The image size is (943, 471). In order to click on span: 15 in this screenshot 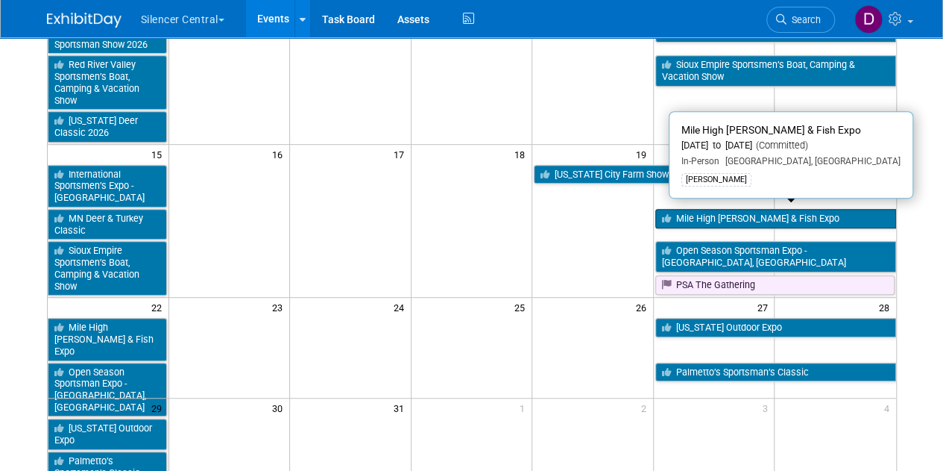, I will do `click(159, 154)`.